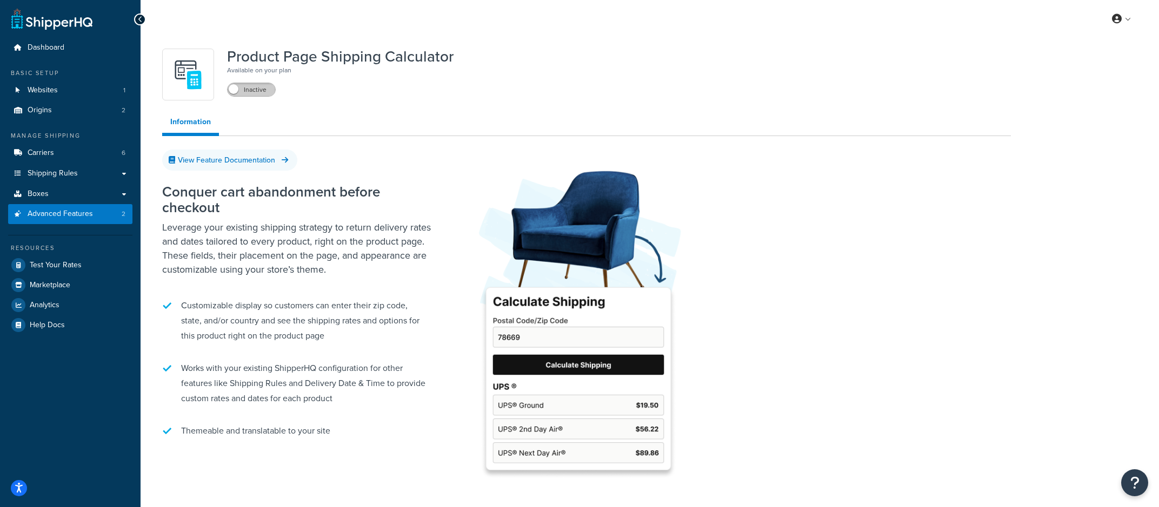 The width and height of the screenshot is (1159, 507). Describe the element at coordinates (578, 319) in the screenshot. I see `img: Product Page Shipping Calculator` at that location.